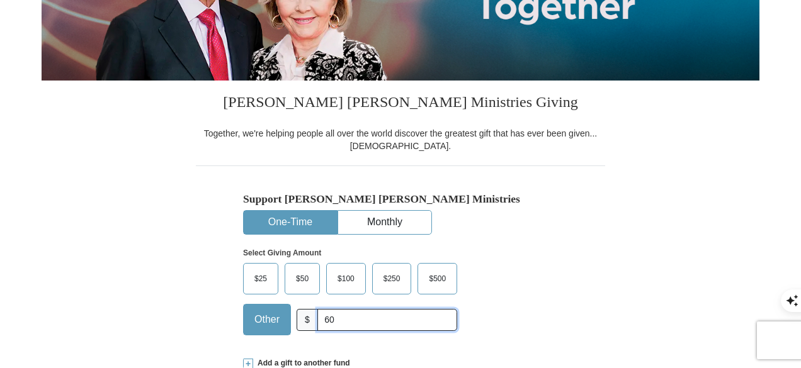 Image resolution: width=801 pixels, height=368 pixels. What do you see at coordinates (392, 279) in the screenshot?
I see `span: $250` at bounding box center [392, 279].